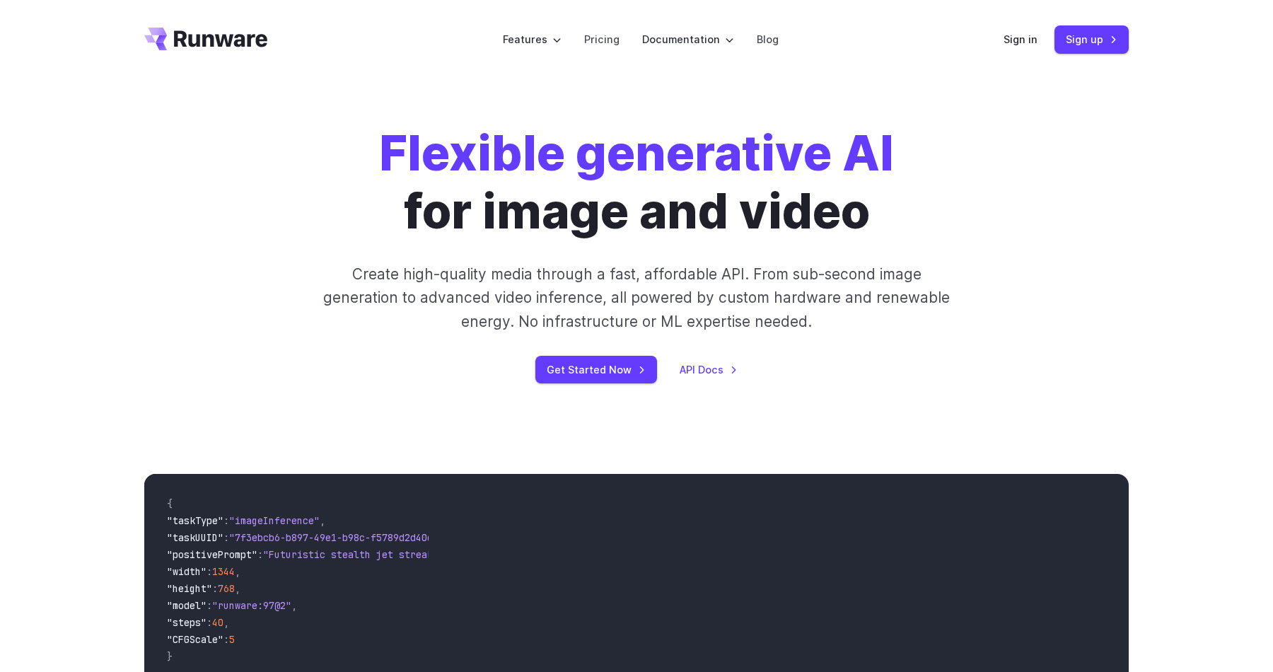  What do you see at coordinates (602, 39) in the screenshot?
I see `a: Pricing` at bounding box center [602, 39].